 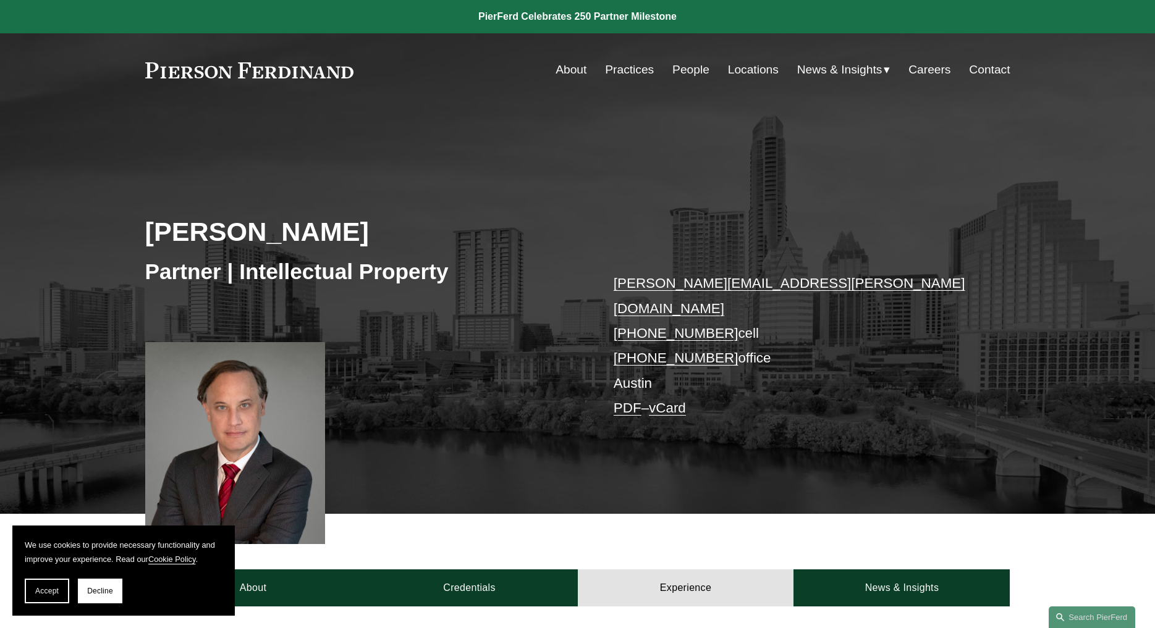 What do you see at coordinates (627, 408) in the screenshot?
I see `a: PDF` at bounding box center [627, 408].